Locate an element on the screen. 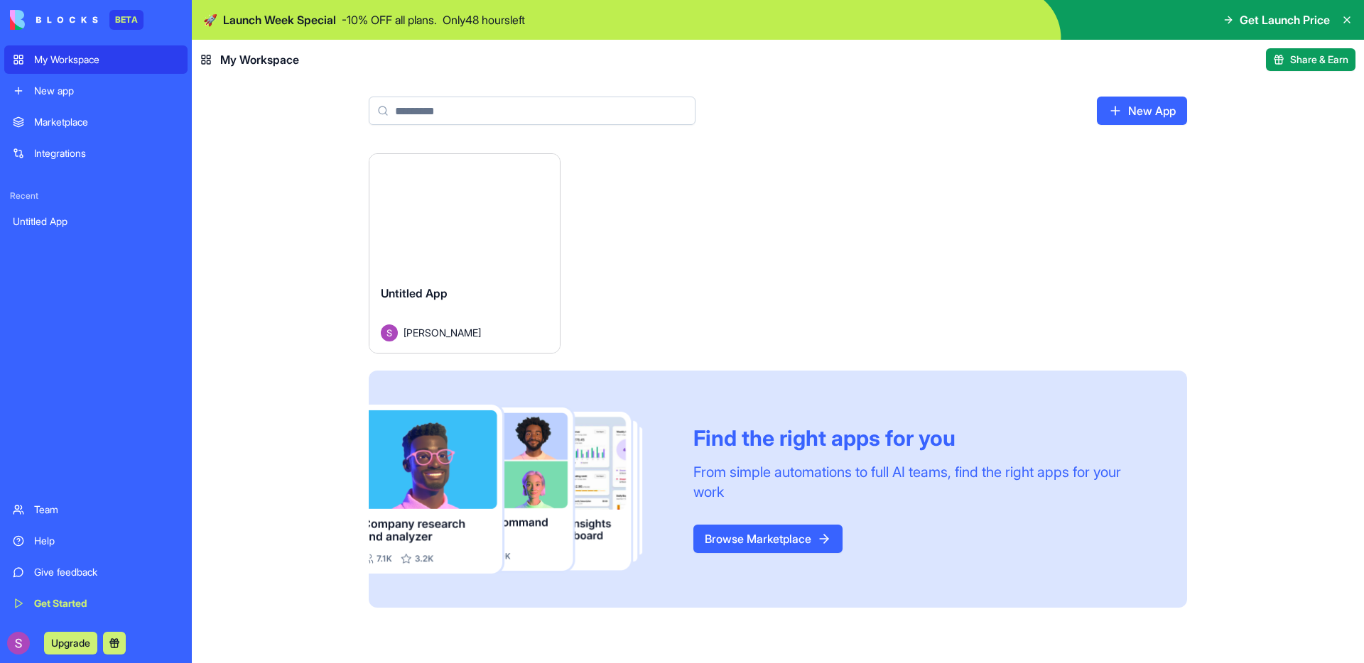  div: Integrations is located at coordinates (107, 153).